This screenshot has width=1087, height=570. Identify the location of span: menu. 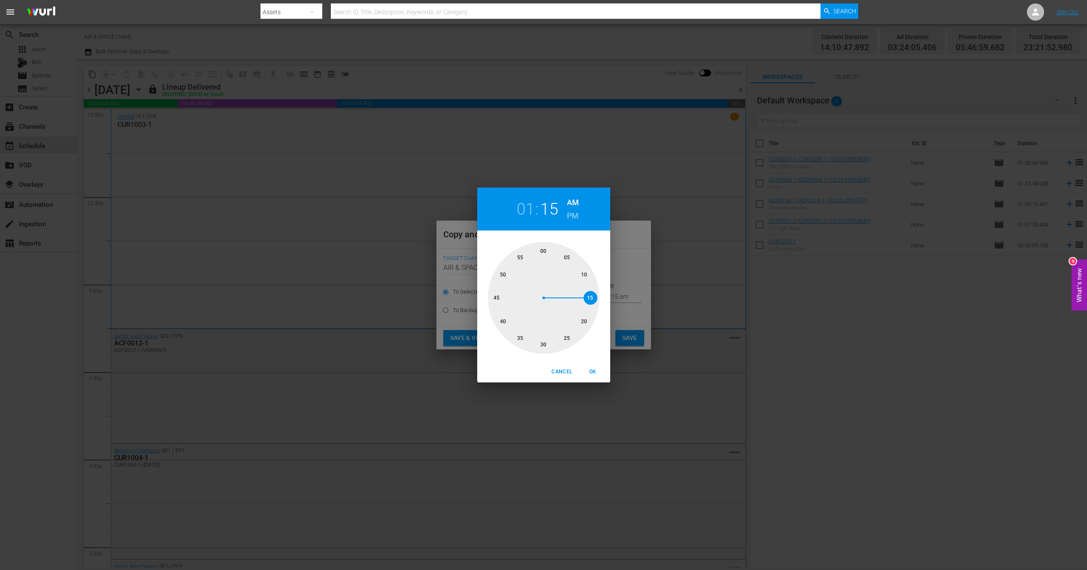
(10, 12).